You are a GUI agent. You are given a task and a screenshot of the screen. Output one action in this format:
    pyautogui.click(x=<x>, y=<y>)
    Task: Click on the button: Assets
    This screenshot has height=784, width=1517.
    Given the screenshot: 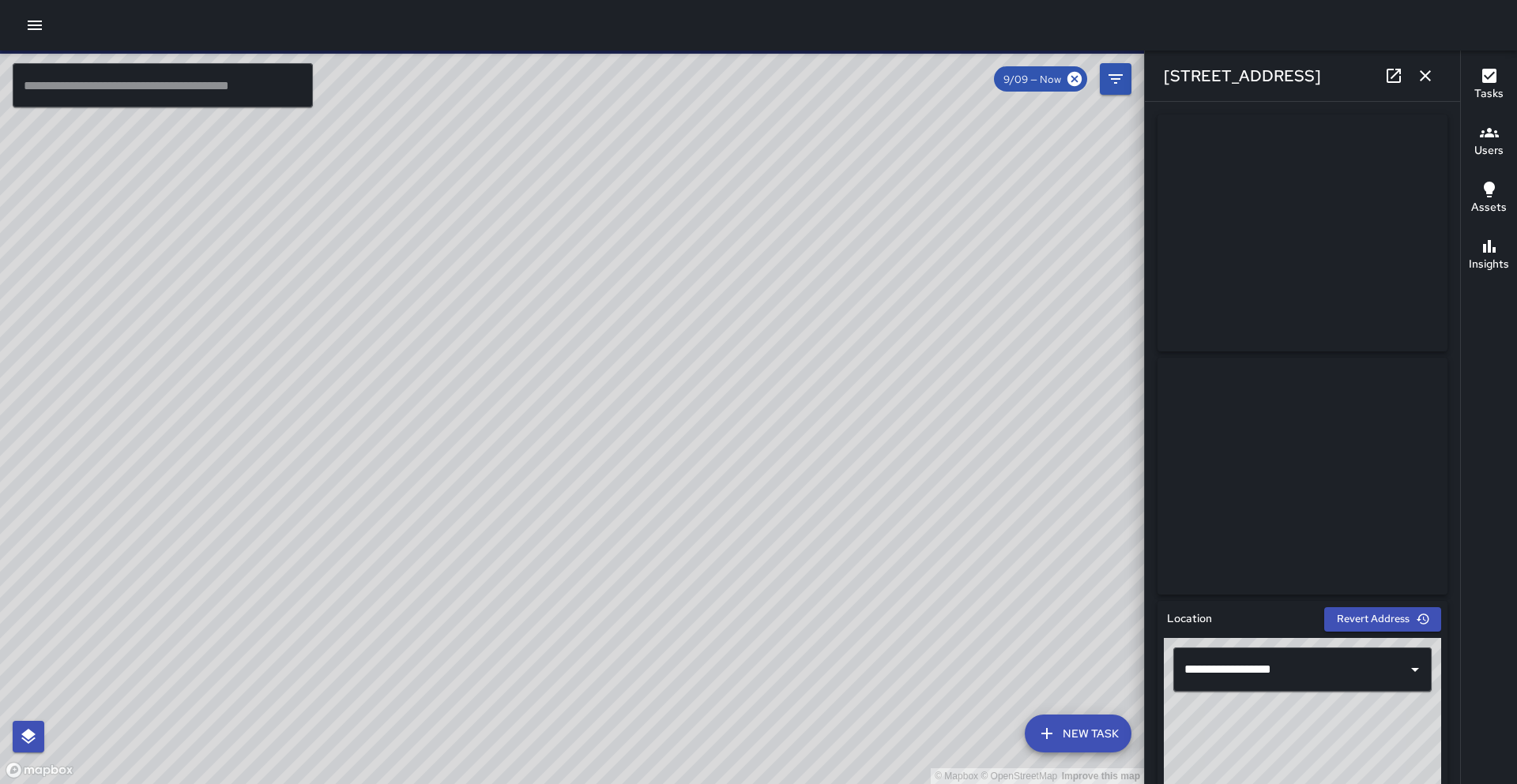 What is the action you would take?
    pyautogui.click(x=1488, y=199)
    